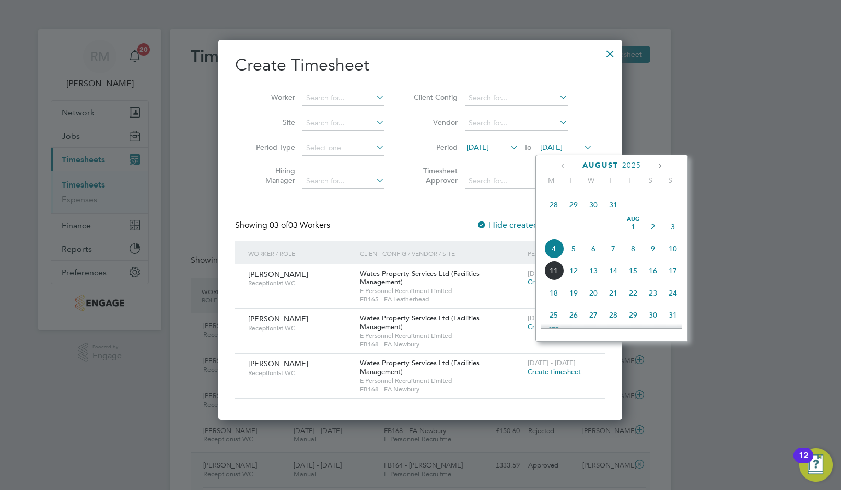 Image resolution: width=841 pixels, height=490 pixels. Describe the element at coordinates (554, 293) in the screenshot. I see `span: 18` at that location.